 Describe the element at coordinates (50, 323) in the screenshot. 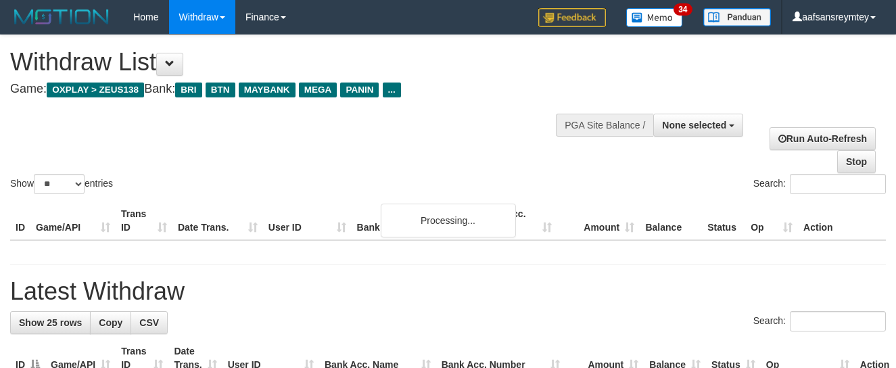

I see `a: Show 25 rows` at that location.